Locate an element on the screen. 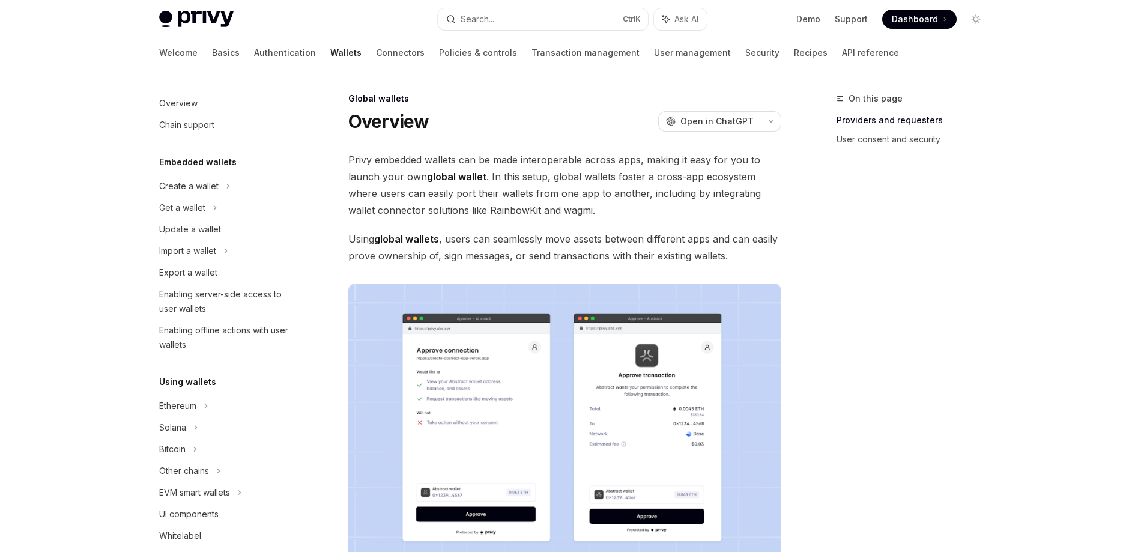 Image resolution: width=1144 pixels, height=552 pixels. h5: Using wallets is located at coordinates (187, 382).